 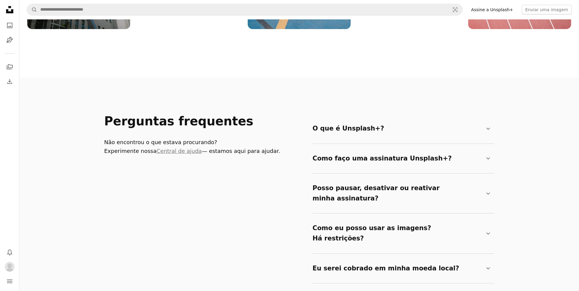 What do you see at coordinates (10, 10) in the screenshot?
I see `a: Início — Unsplash` at bounding box center [10, 10].